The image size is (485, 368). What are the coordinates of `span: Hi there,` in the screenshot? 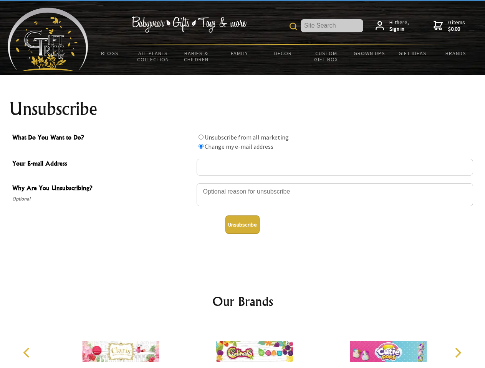 It's located at (399, 26).